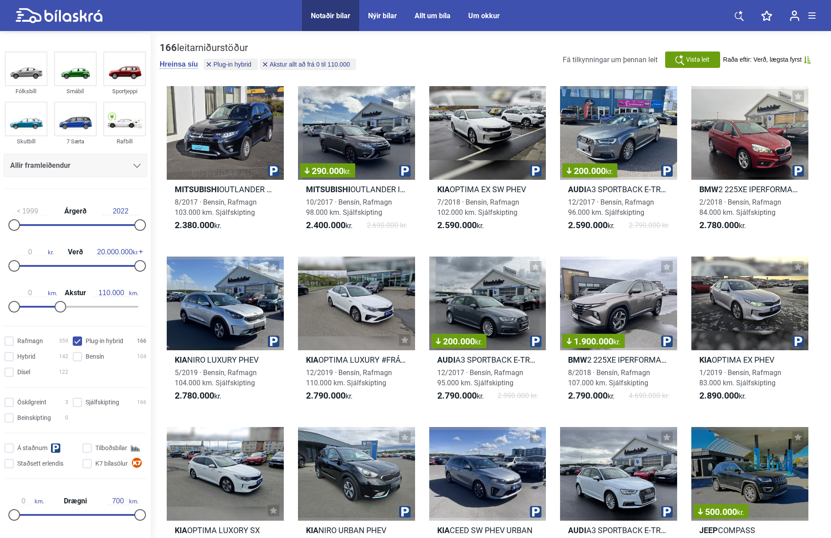 This screenshot has height=538, width=831. Describe the element at coordinates (30, 341) in the screenshot. I see `span: Rafmagn` at that location.